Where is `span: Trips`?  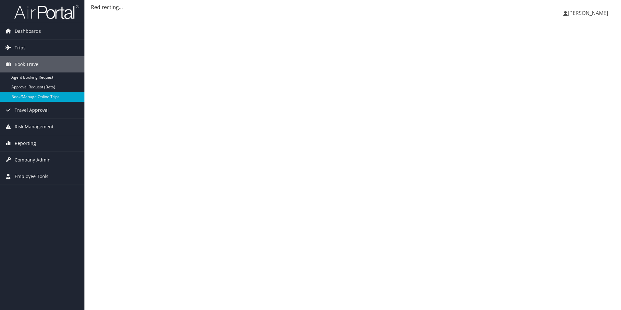
span: Trips is located at coordinates (20, 48).